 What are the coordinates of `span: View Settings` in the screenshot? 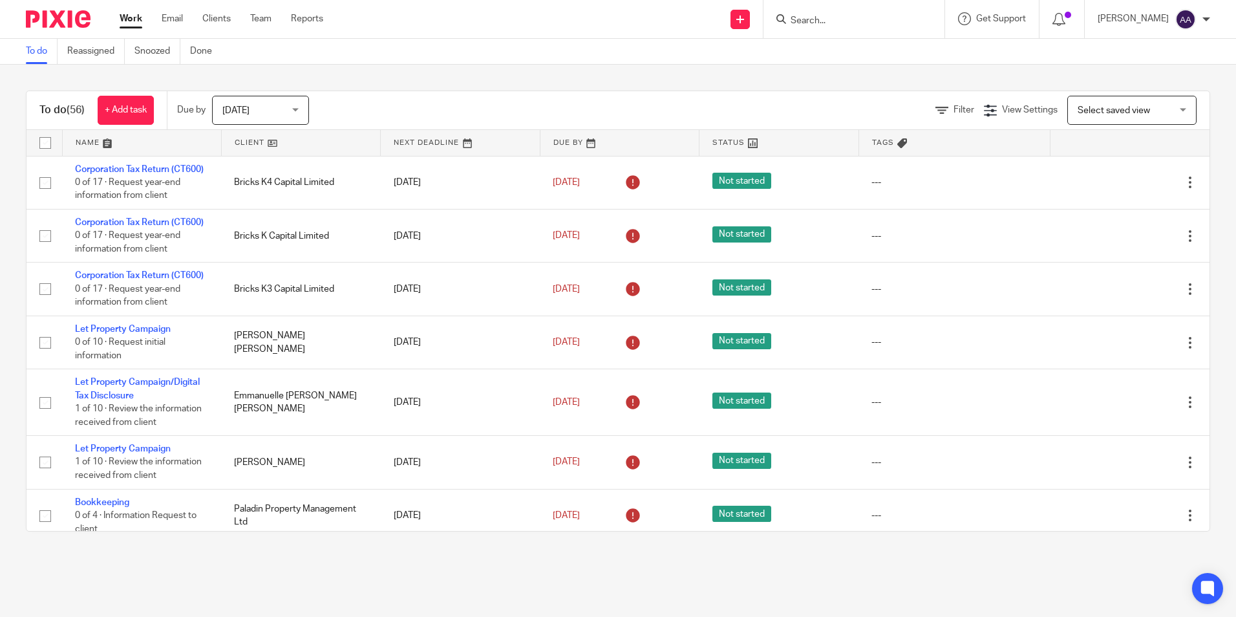 It's located at (1030, 110).